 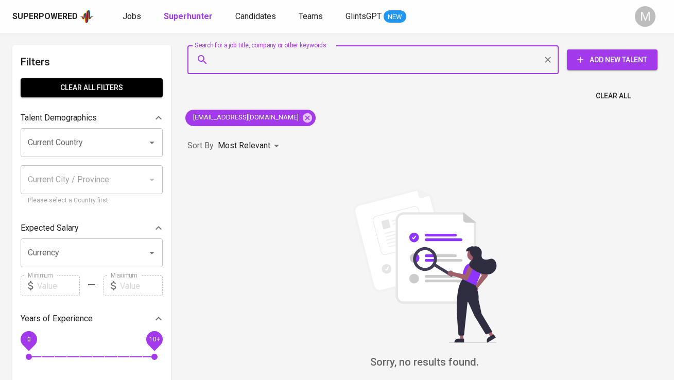 What do you see at coordinates (376, 16) in the screenshot?
I see `a: GlintsGPT NEW` at bounding box center [376, 16].